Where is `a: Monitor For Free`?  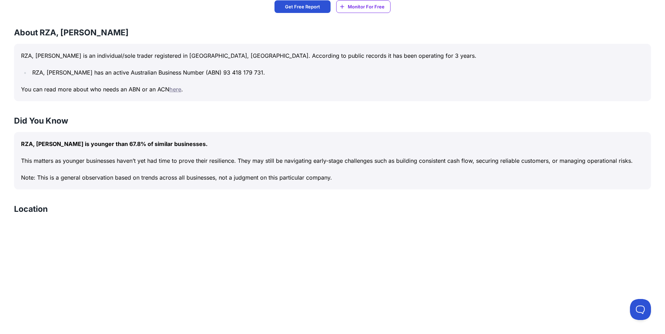
a: Monitor For Free is located at coordinates (363, 7).